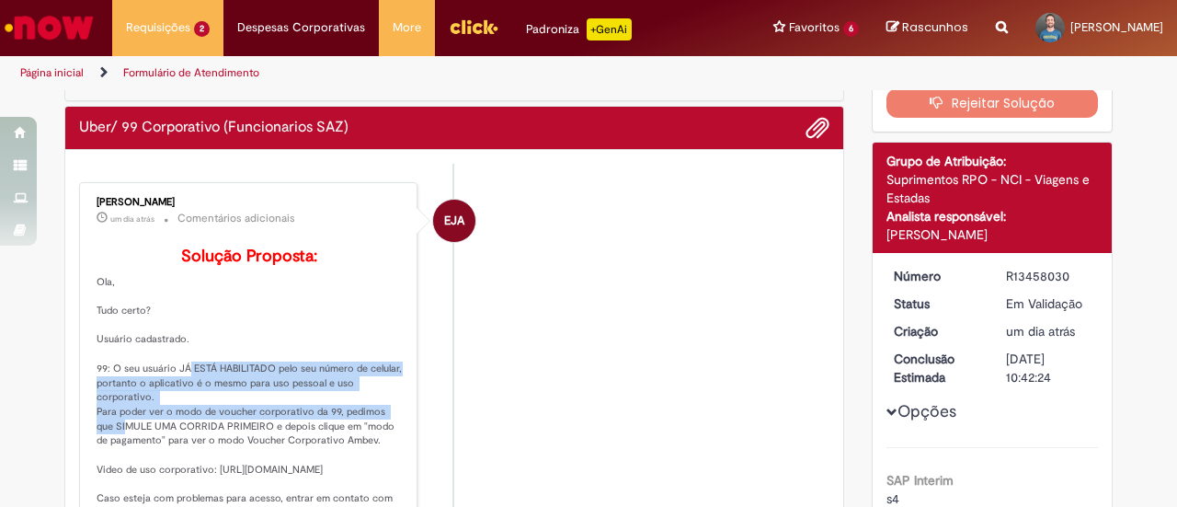  Describe the element at coordinates (158, 28) in the screenshot. I see `span: Requisições` at that location.